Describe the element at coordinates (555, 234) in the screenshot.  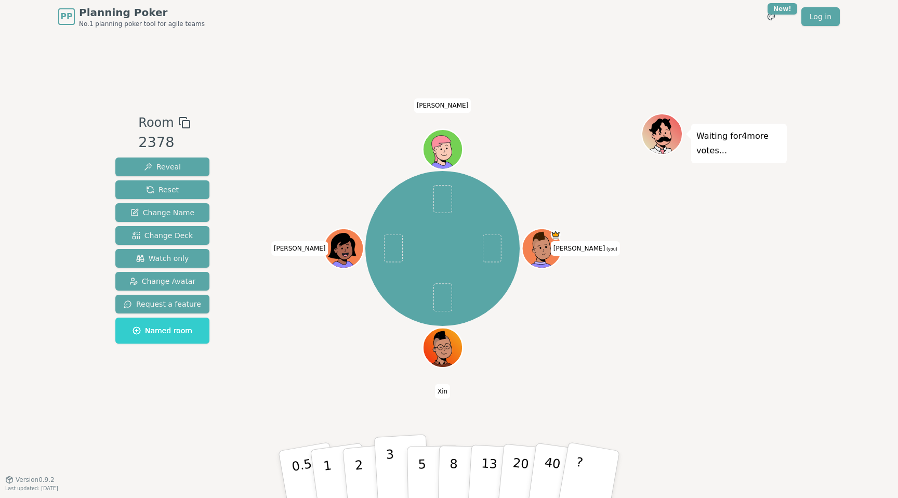
I see `span: Evan is the host` at that location.